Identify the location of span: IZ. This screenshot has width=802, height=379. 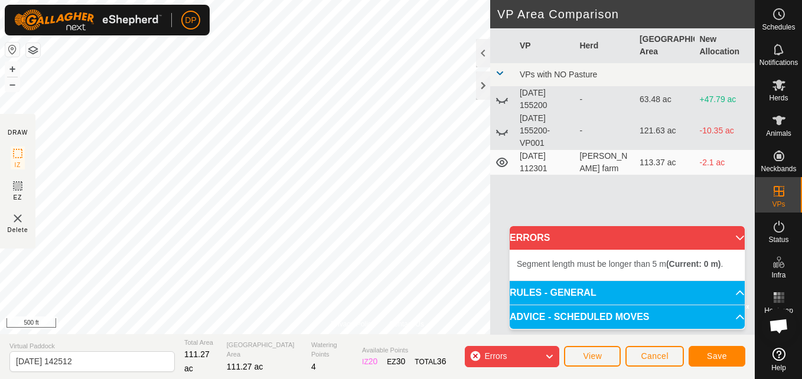
(18, 165).